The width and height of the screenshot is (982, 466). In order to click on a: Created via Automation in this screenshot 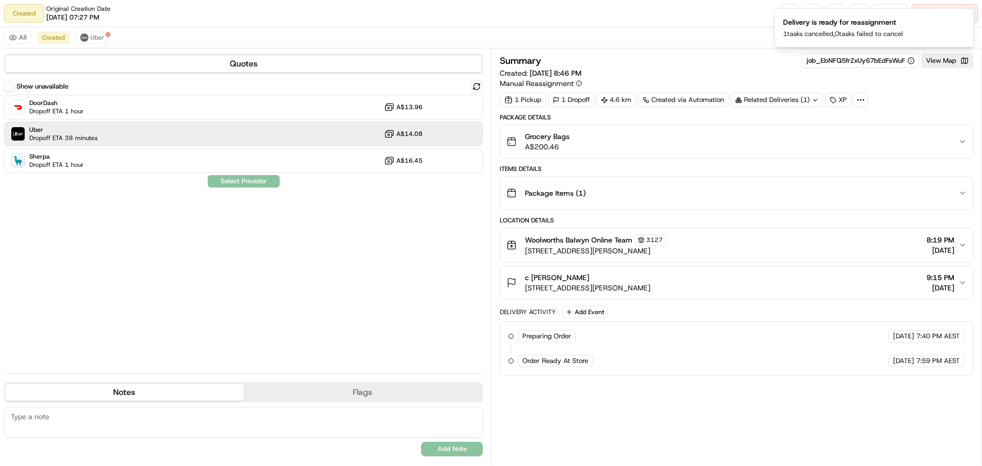, I will do `click(684, 100)`.